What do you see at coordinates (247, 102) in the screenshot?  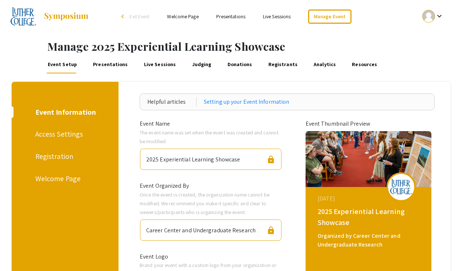 I see `a: Setting up your Event Information` at bounding box center [247, 102].